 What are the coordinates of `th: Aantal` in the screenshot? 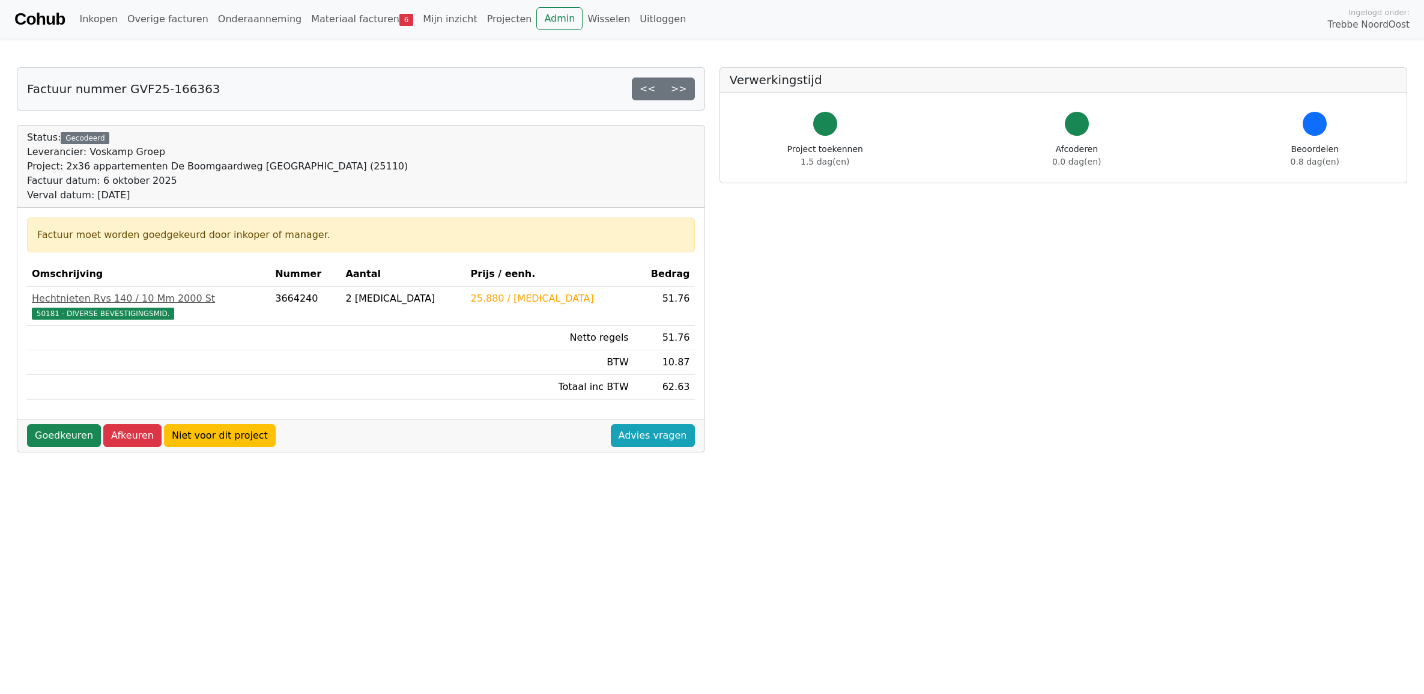 It's located at (403, 274).